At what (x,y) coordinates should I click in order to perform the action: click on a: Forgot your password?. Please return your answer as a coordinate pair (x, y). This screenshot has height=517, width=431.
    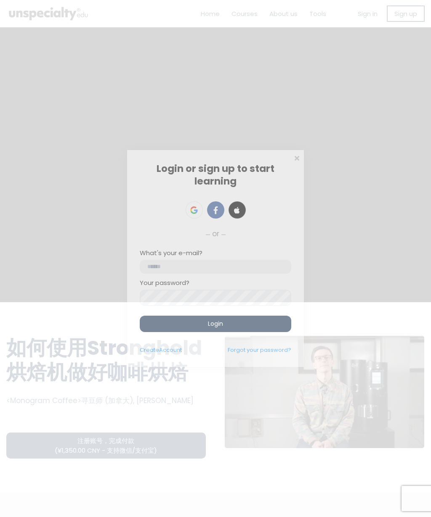
    Looking at the image, I should click on (259, 350).